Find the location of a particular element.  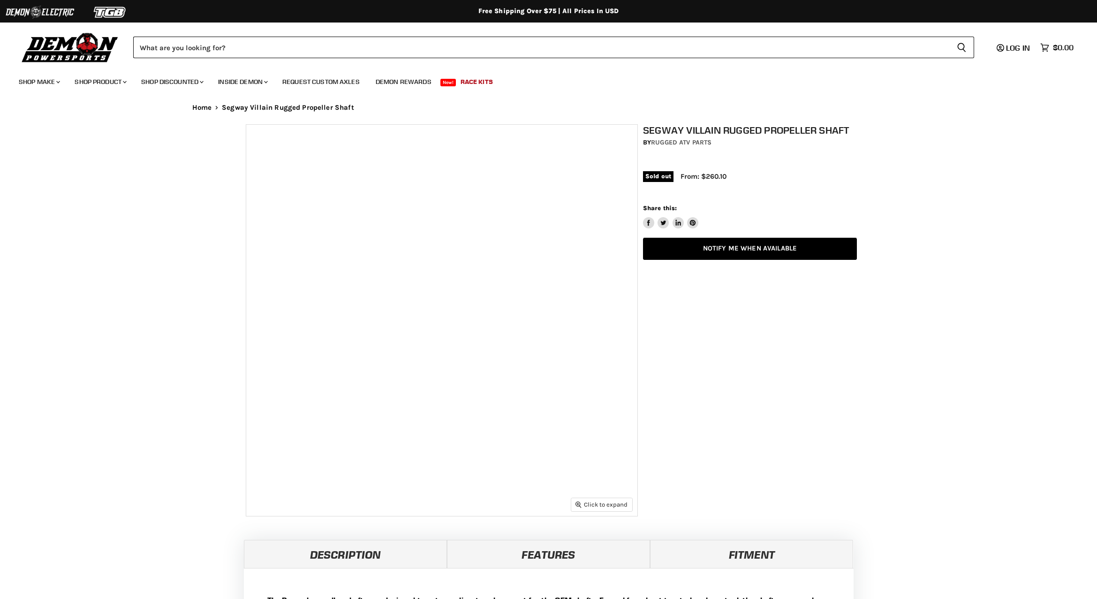

a: Log in is located at coordinates (1014, 48).